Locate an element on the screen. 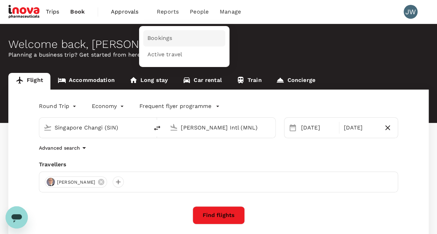 This screenshot has height=234, width=437. a: Flight is located at coordinates (29, 81).